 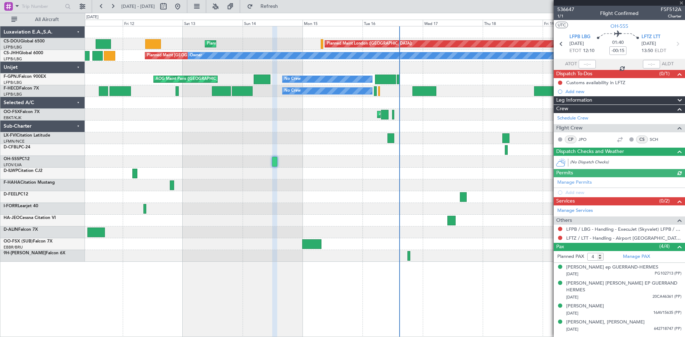 I want to click on a: D-CFBLPC-24, so click(x=17, y=147).